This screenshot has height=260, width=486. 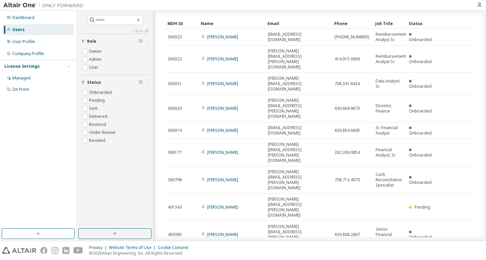 What do you see at coordinates (175, 59) in the screenshot?
I see `span: 369322` at bounding box center [175, 59].